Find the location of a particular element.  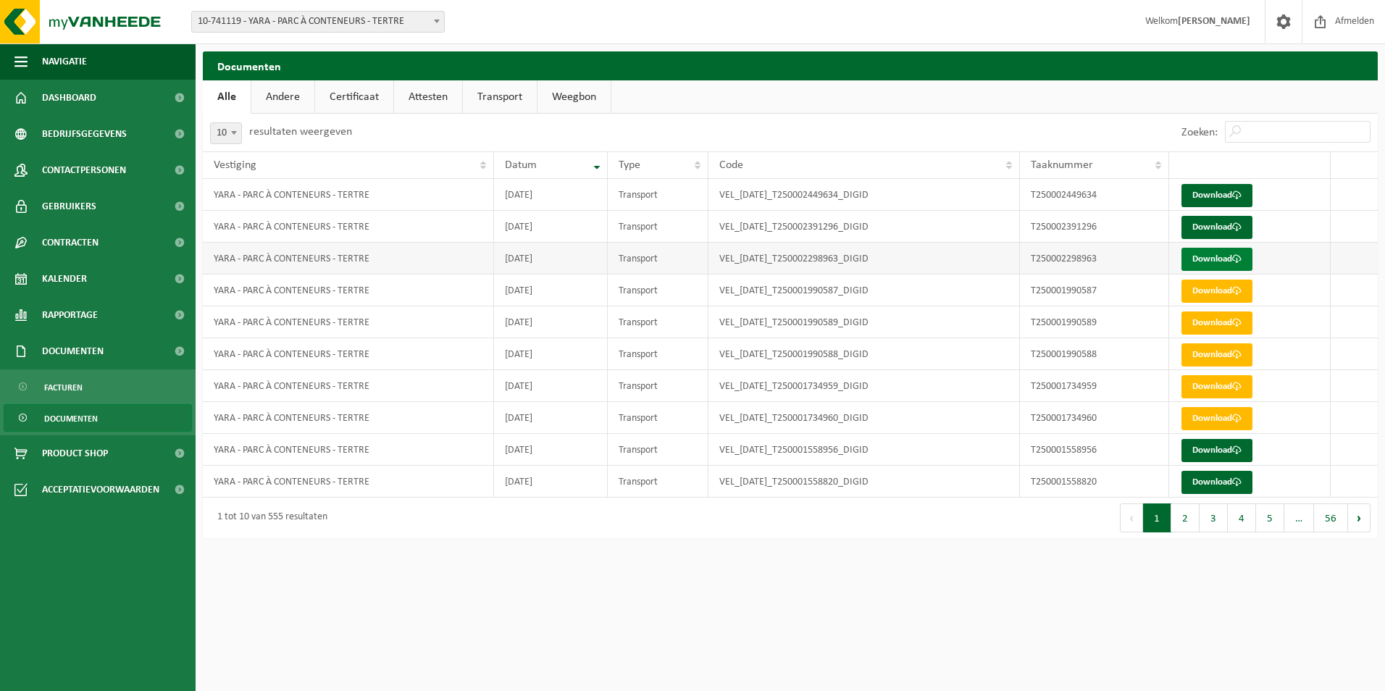

span: Taaknummer is located at coordinates (1062, 165).